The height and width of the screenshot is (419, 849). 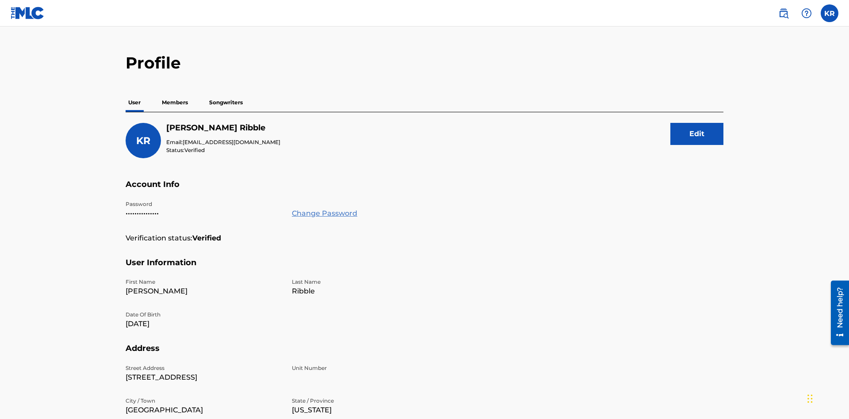 What do you see at coordinates (195, 150) in the screenshot?
I see `span: Verified` at bounding box center [195, 150].